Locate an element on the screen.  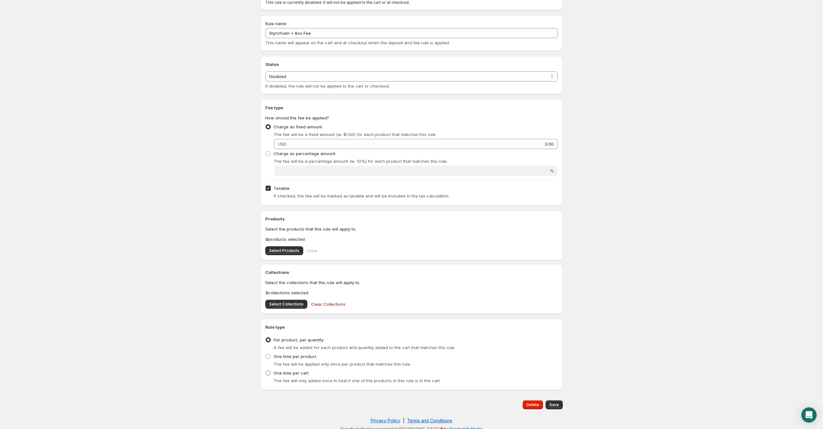
span: USD is located at coordinates (282, 144).